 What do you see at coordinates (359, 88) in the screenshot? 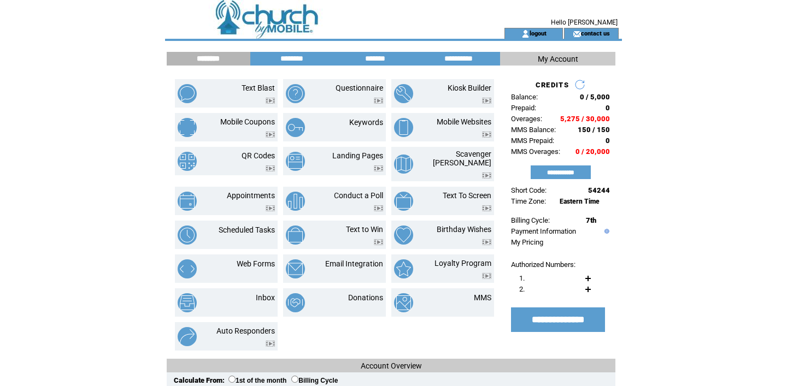
I see `a: Questionnaire` at bounding box center [359, 88].